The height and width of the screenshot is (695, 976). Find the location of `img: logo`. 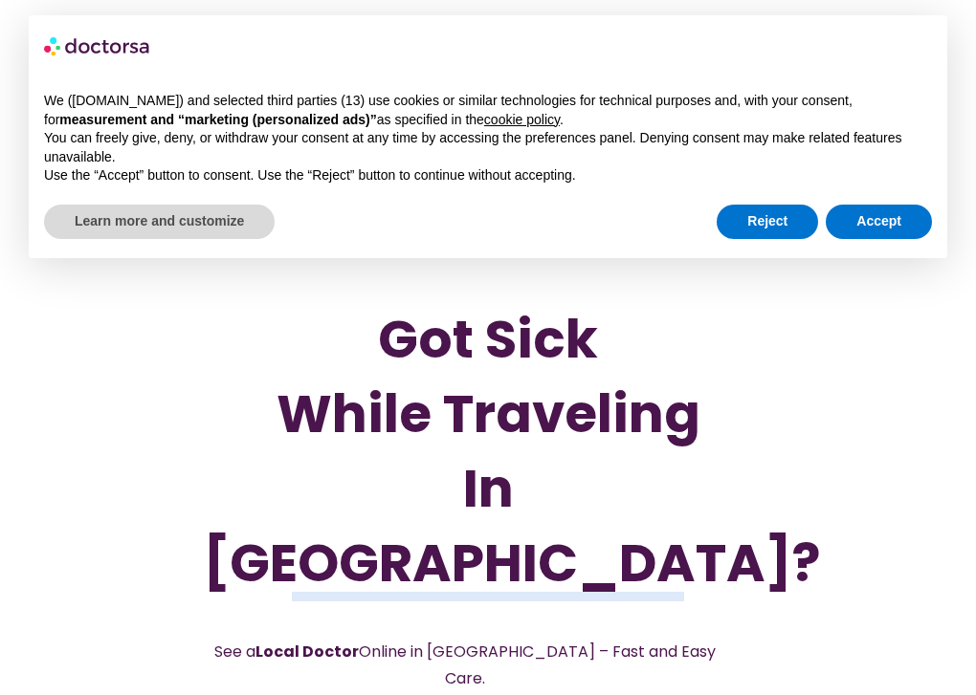

img: logo is located at coordinates (98, 46).